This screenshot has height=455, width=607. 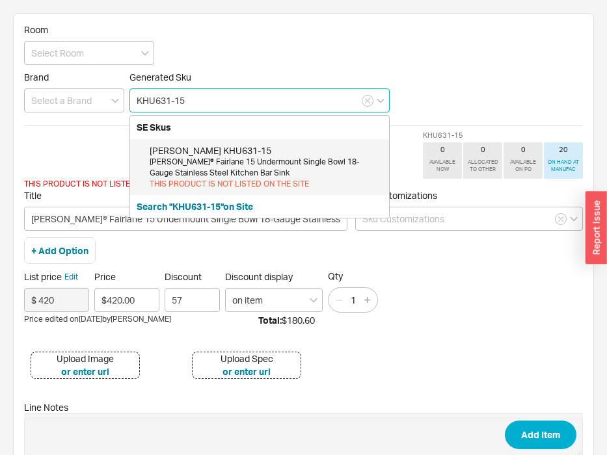 I want to click on div: 20, so click(x=563, y=150).